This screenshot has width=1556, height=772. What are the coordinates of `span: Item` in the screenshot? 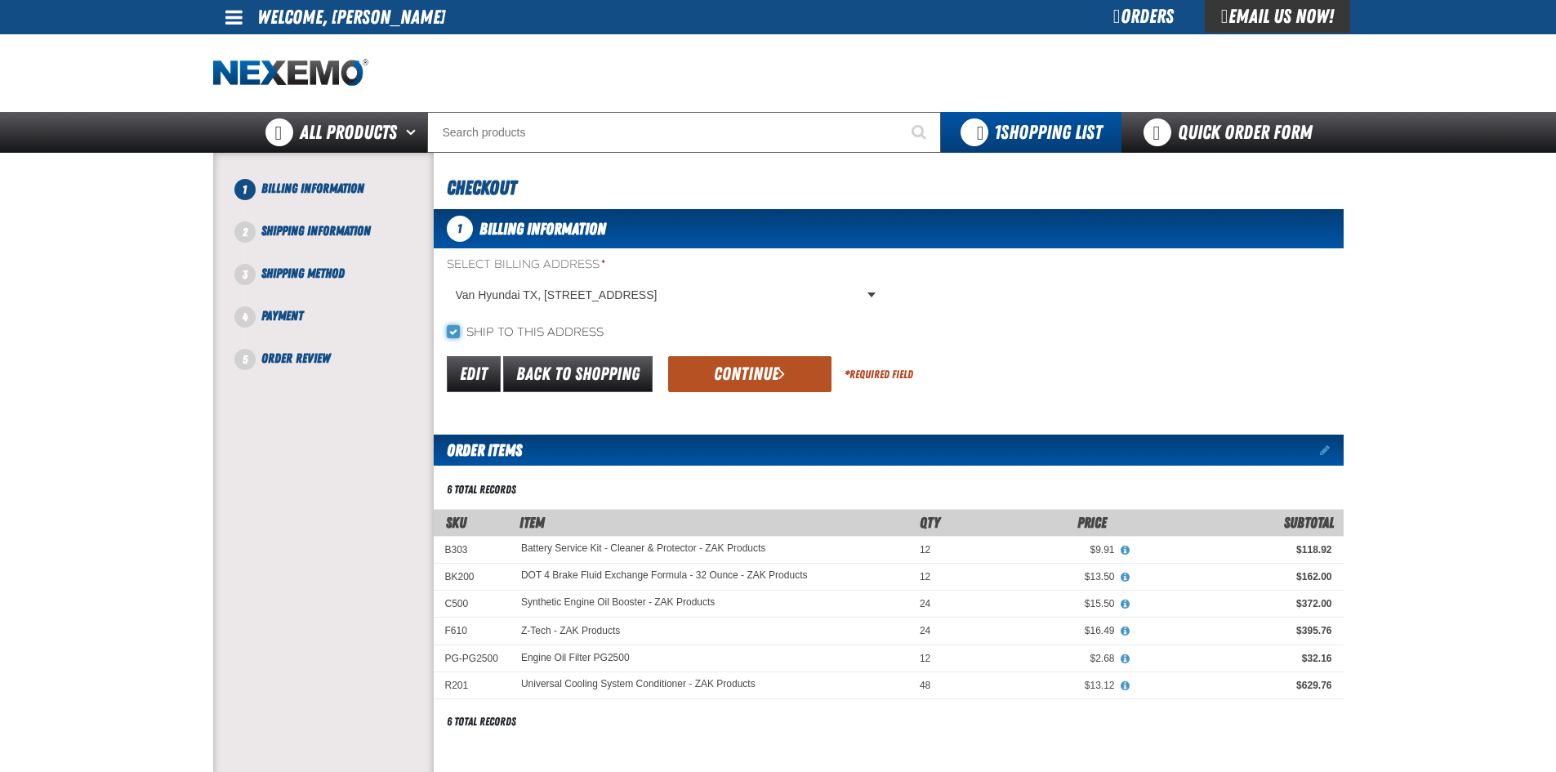 It's located at (532, 522).